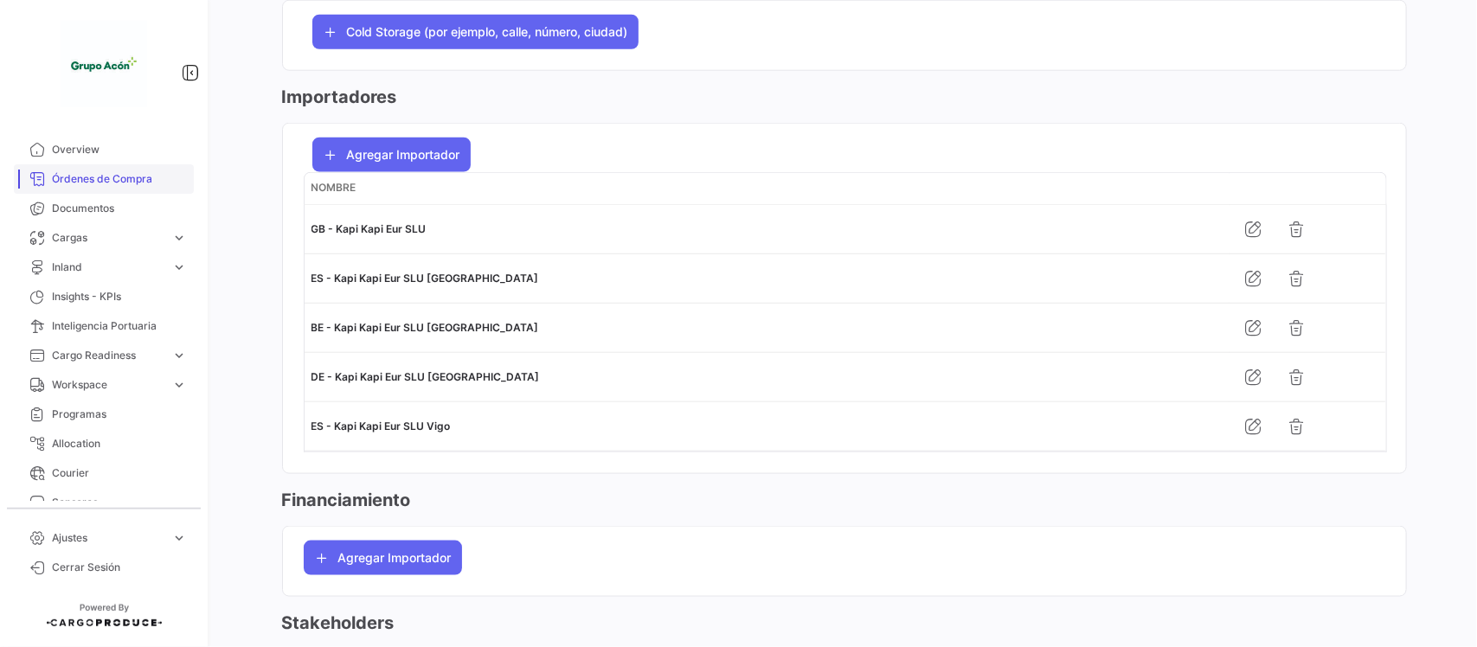 This screenshot has height=647, width=1477. What do you see at coordinates (104, 444) in the screenshot?
I see `a: Allocation` at bounding box center [104, 444].